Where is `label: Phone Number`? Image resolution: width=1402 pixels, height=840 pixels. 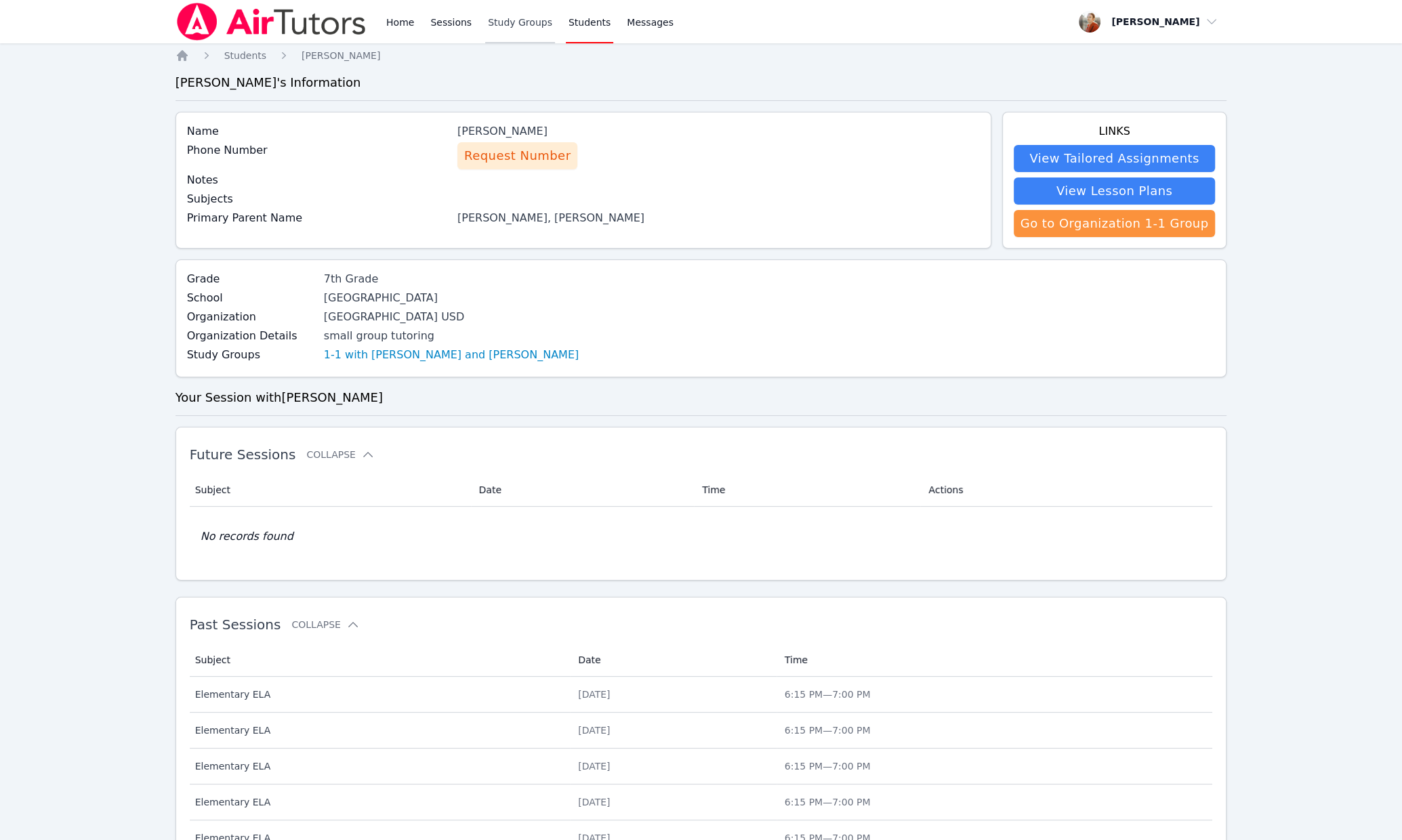 label: Phone Number is located at coordinates (317, 150).